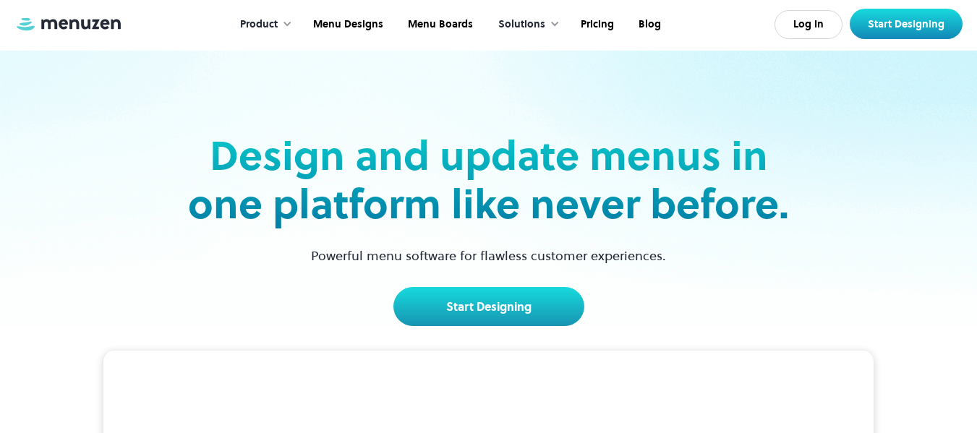 This screenshot has height=433, width=977. Describe the element at coordinates (808, 25) in the screenshot. I see `a: Log In` at that location.